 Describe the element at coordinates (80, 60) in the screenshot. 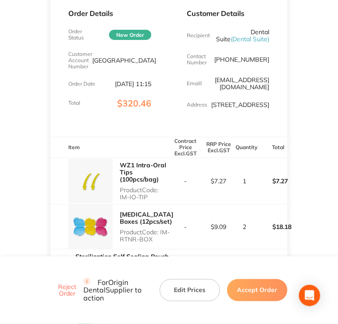

I see `p: Customer Account Number` at that location.